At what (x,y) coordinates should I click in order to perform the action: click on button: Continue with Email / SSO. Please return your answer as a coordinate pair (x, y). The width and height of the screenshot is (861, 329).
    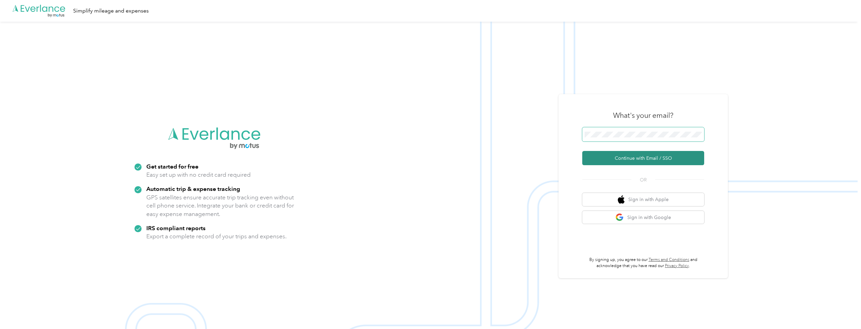
    Looking at the image, I should click on (644, 158).